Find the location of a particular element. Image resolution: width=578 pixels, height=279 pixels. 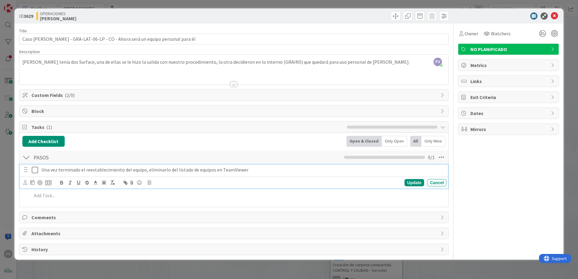

span: Watchers is located at coordinates (501, 34).